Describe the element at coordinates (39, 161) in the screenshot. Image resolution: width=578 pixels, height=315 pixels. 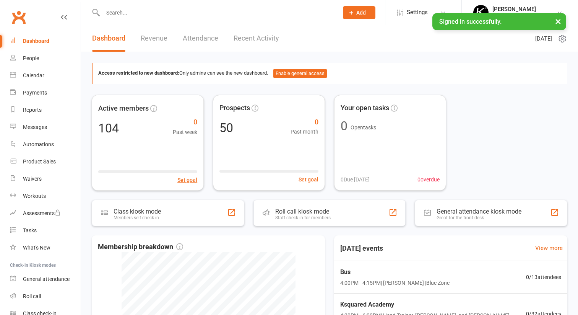
I see `div: Product Sales` at that location.